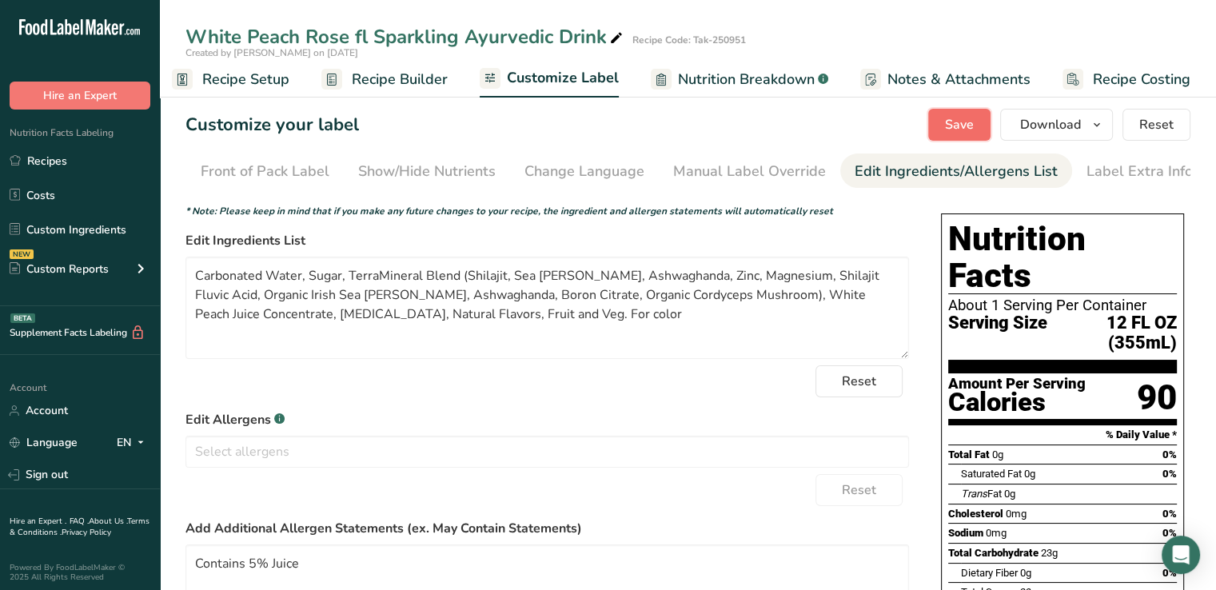 The width and height of the screenshot is (1216, 590). I want to click on a: Language, so click(43, 442).